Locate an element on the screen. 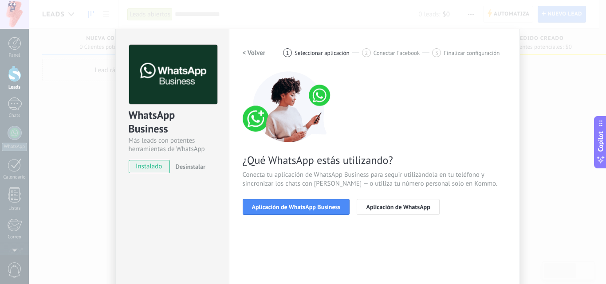 This screenshot has height=284, width=606. span: 1 is located at coordinates (288, 53).